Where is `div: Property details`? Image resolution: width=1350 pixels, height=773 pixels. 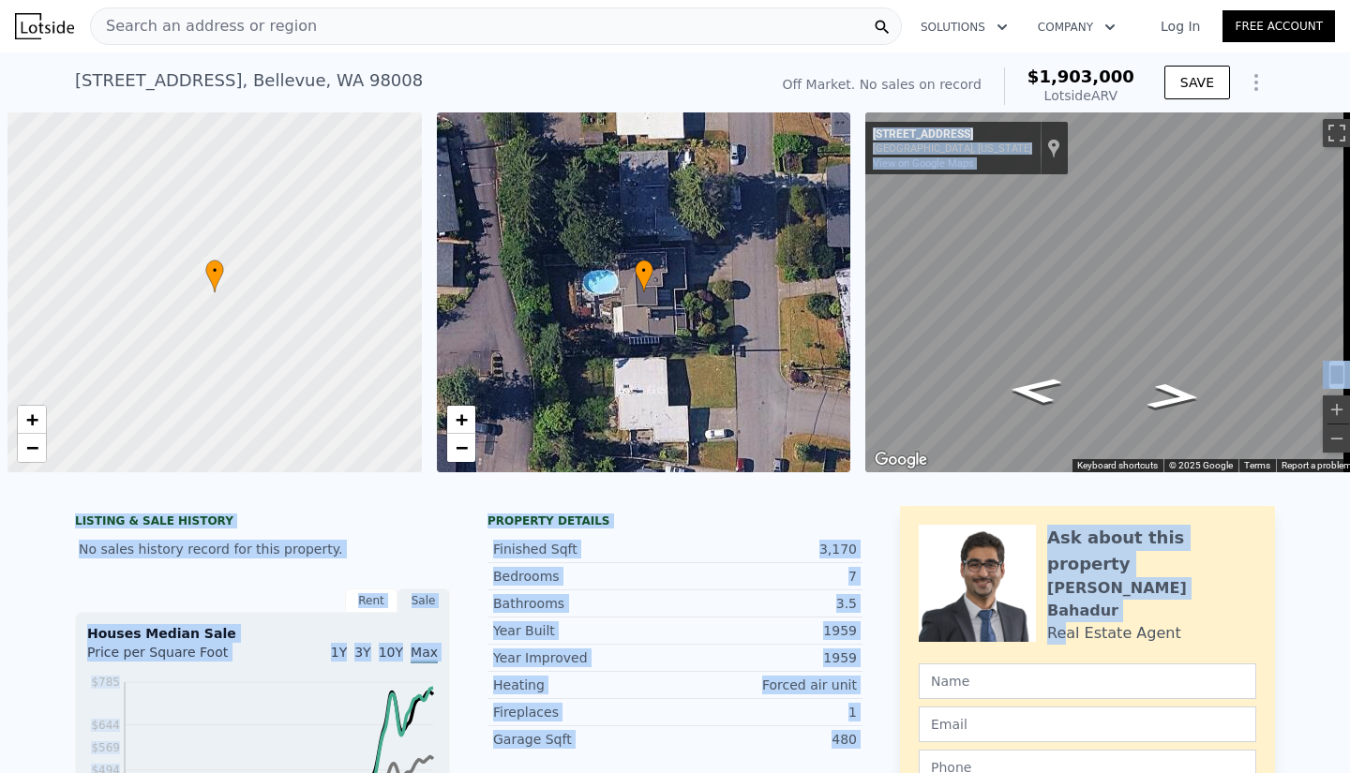
div: Property details is located at coordinates (675, 521).